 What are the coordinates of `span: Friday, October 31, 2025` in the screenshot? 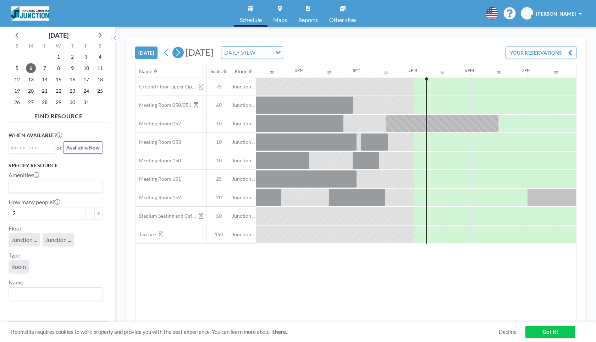 It's located at (86, 102).